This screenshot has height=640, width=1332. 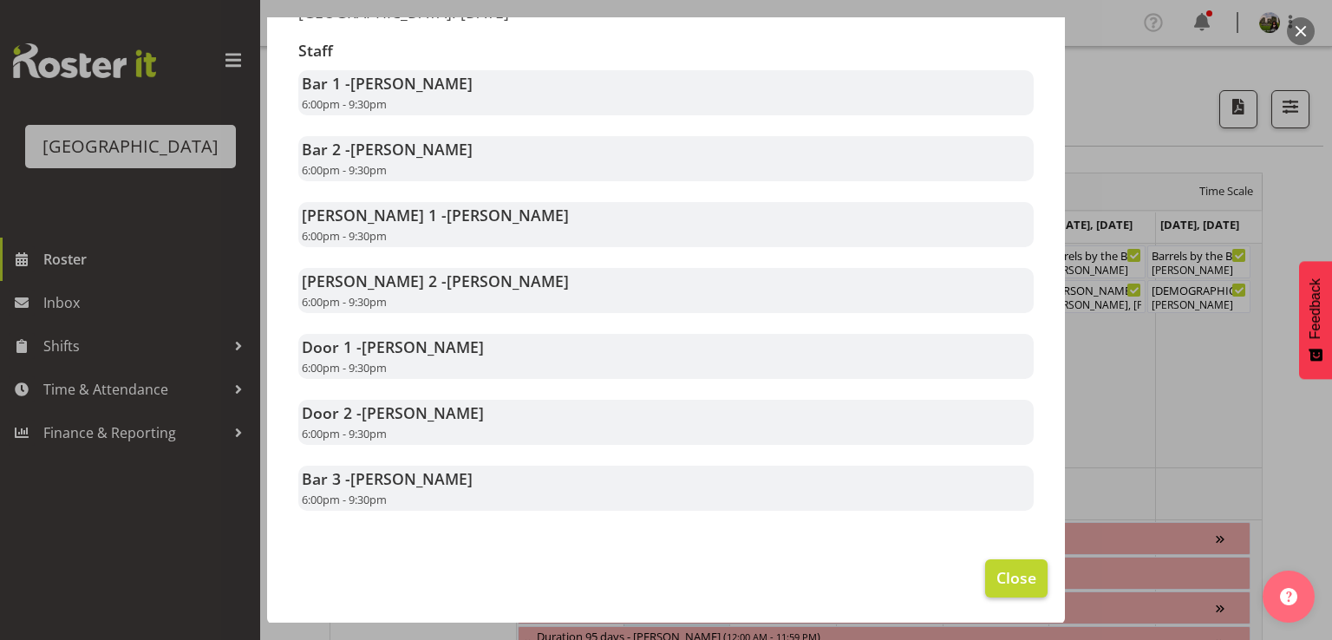 I want to click on span: Close, so click(x=1016, y=578).